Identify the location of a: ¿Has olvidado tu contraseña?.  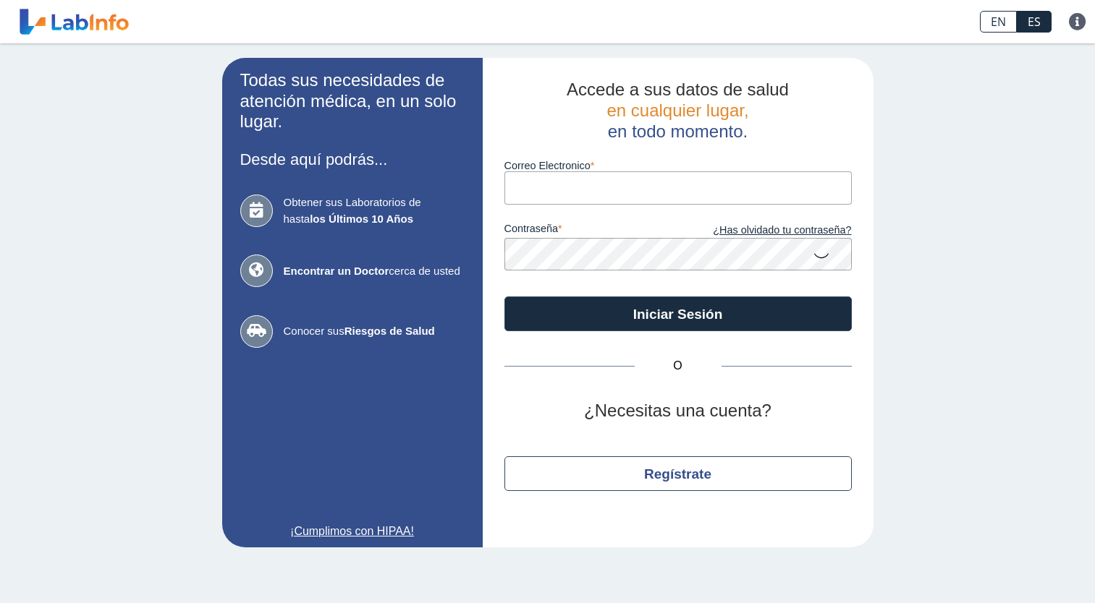
(765, 231).